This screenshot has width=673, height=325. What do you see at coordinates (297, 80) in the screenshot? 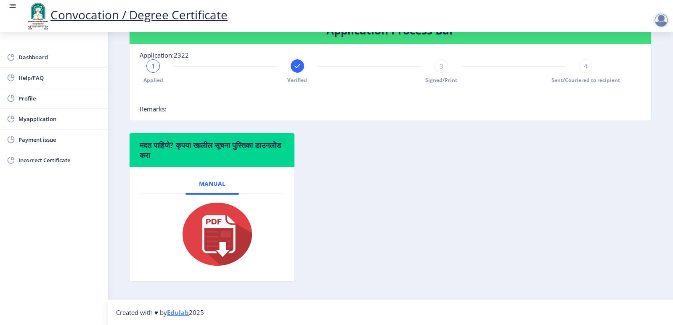
I see `span: Verified` at bounding box center [297, 80].